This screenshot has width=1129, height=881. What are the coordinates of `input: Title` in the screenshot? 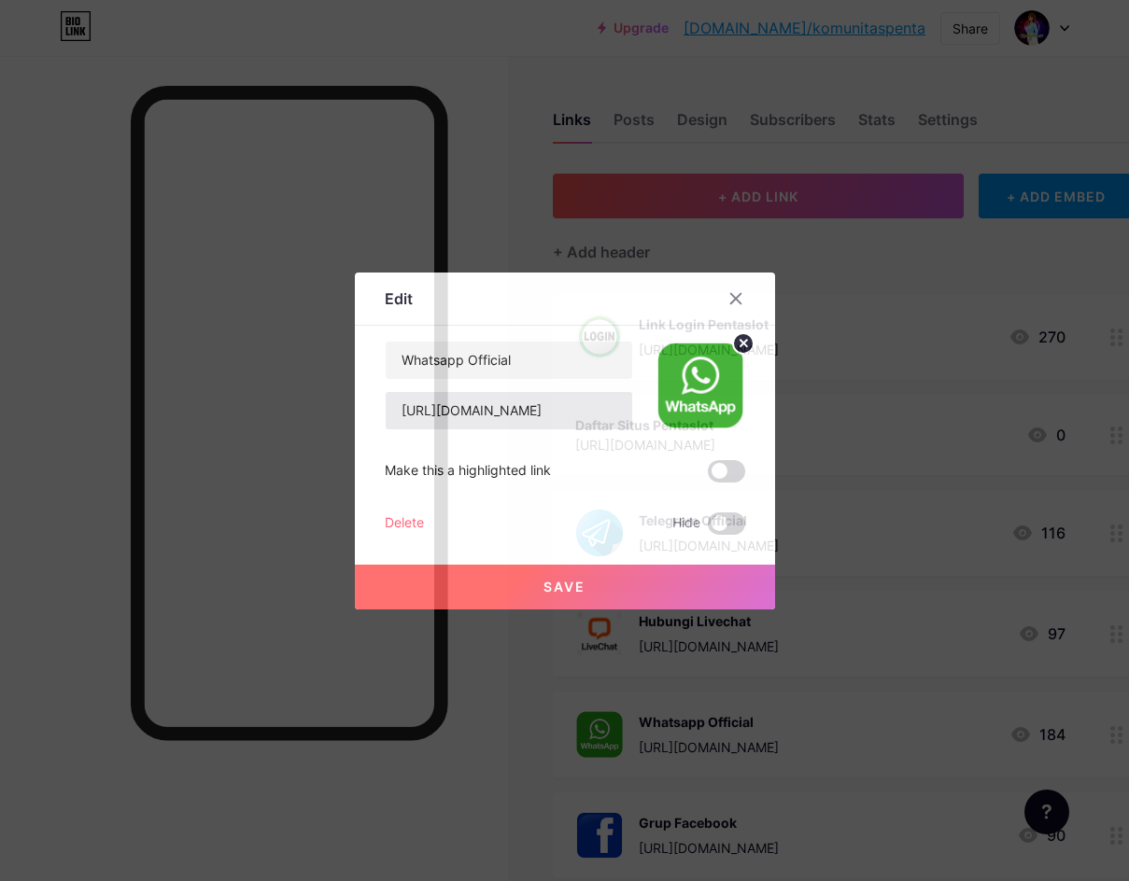 It's located at (509, 360).